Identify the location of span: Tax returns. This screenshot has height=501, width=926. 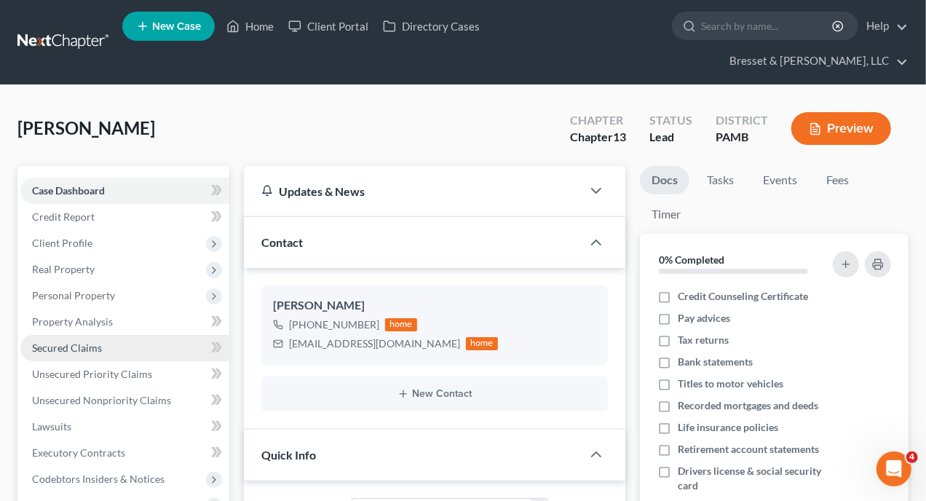
(703, 340).